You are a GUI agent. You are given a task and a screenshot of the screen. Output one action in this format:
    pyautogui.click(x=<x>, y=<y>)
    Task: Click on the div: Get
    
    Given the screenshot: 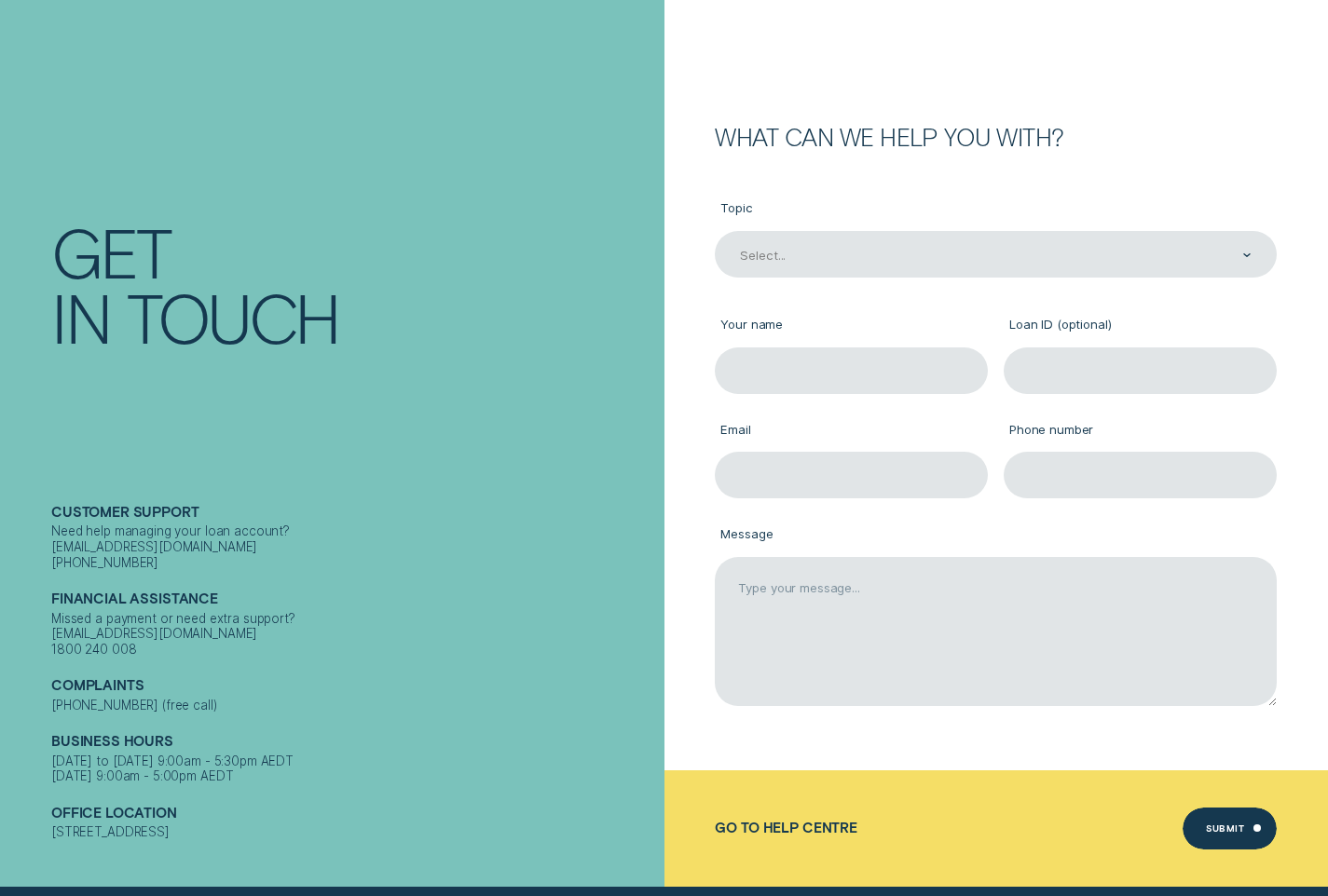 What is the action you would take?
    pyautogui.click(x=111, y=251)
    